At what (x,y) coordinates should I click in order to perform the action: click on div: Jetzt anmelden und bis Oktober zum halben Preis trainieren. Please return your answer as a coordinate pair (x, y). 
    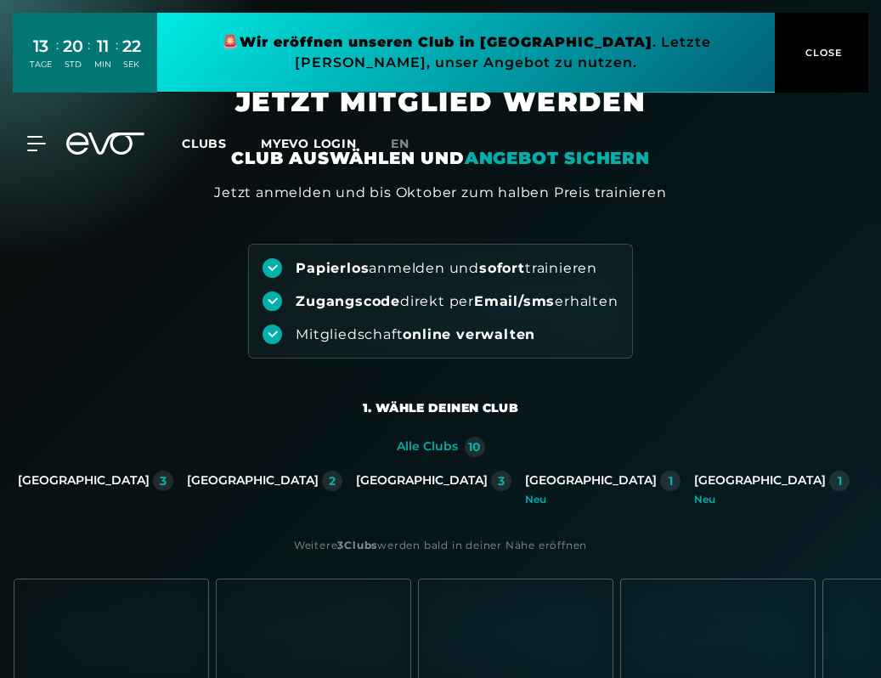
    Looking at the image, I should click on (440, 193).